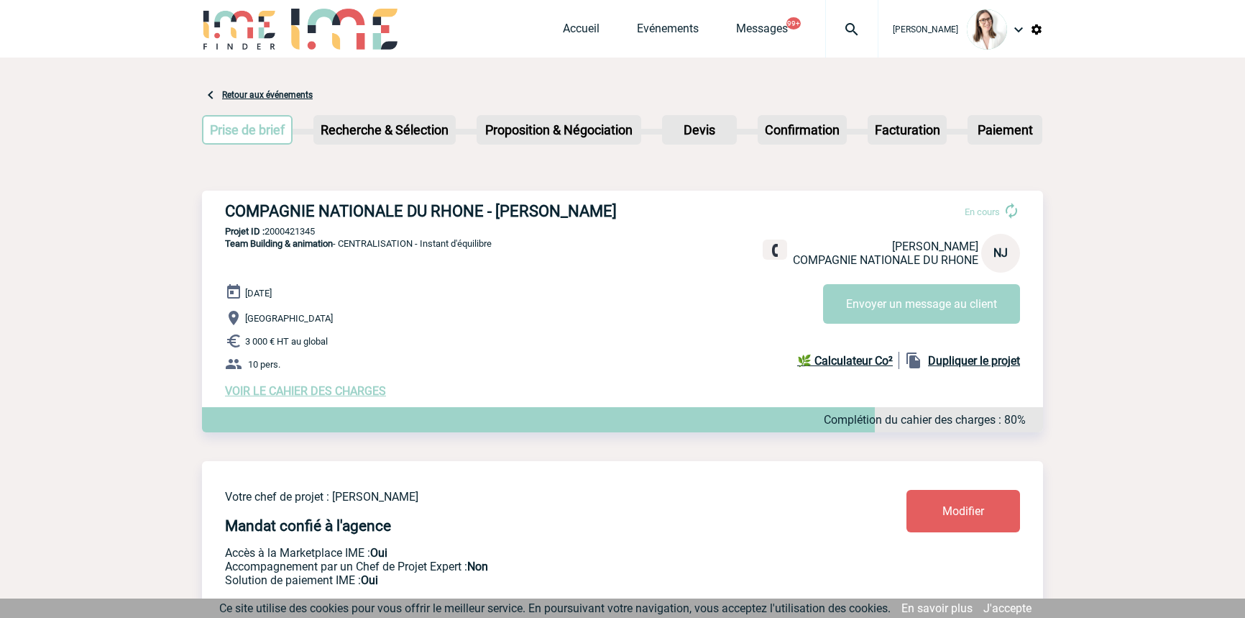 The width and height of the screenshot is (1245, 618). What do you see at coordinates (559, 129) in the screenshot?
I see `p: Proposition & Négociation` at bounding box center [559, 129].